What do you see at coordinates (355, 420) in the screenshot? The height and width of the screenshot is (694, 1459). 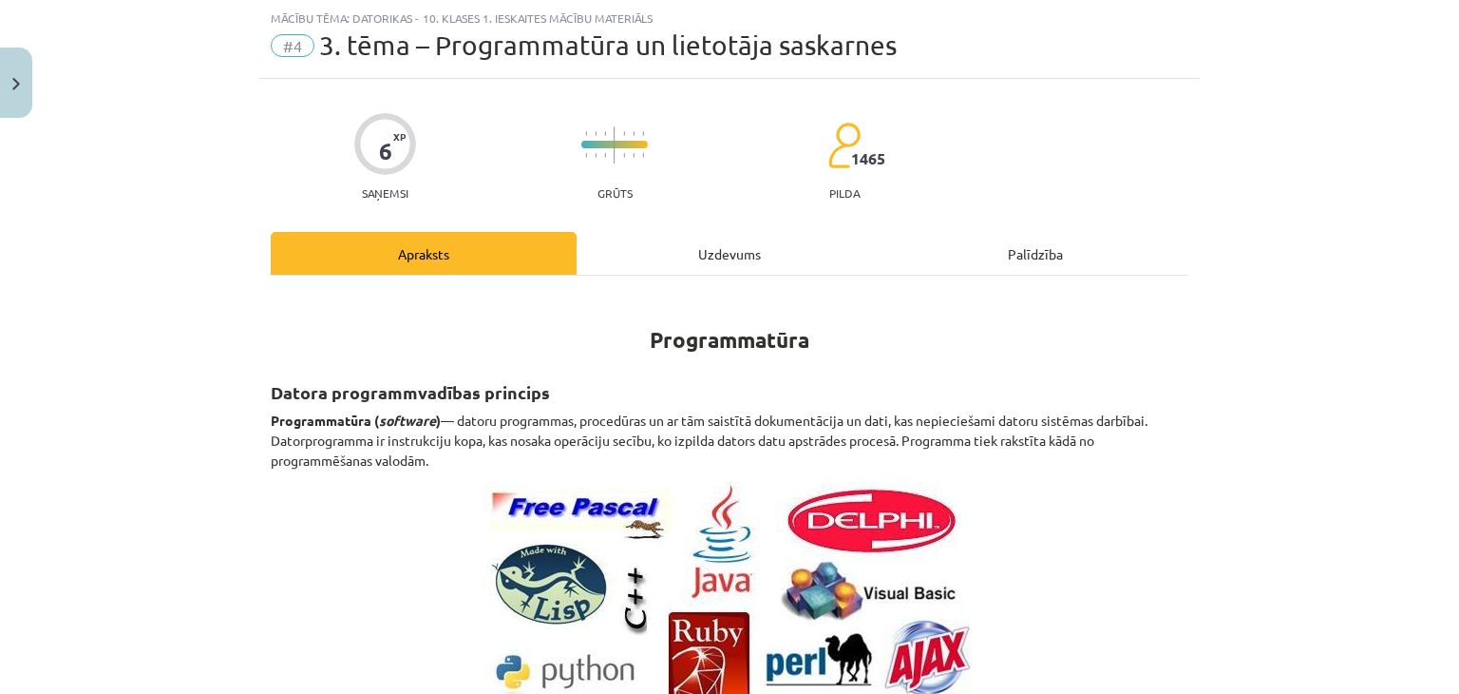 I see `strong: Programmatūra ( )` at bounding box center [355, 420].